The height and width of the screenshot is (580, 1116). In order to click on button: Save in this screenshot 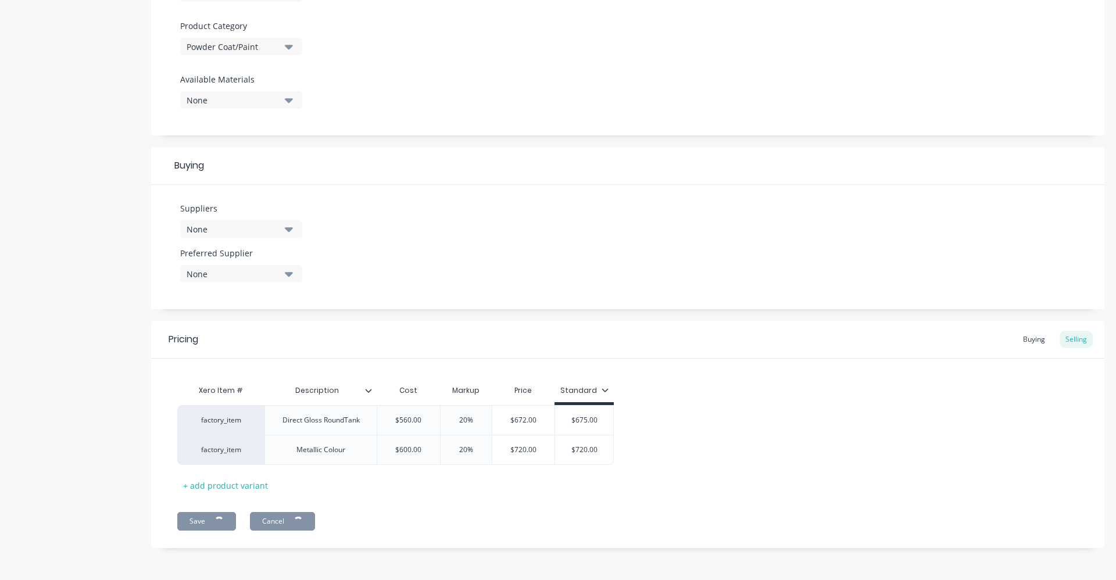, I will do `click(206, 522)`.